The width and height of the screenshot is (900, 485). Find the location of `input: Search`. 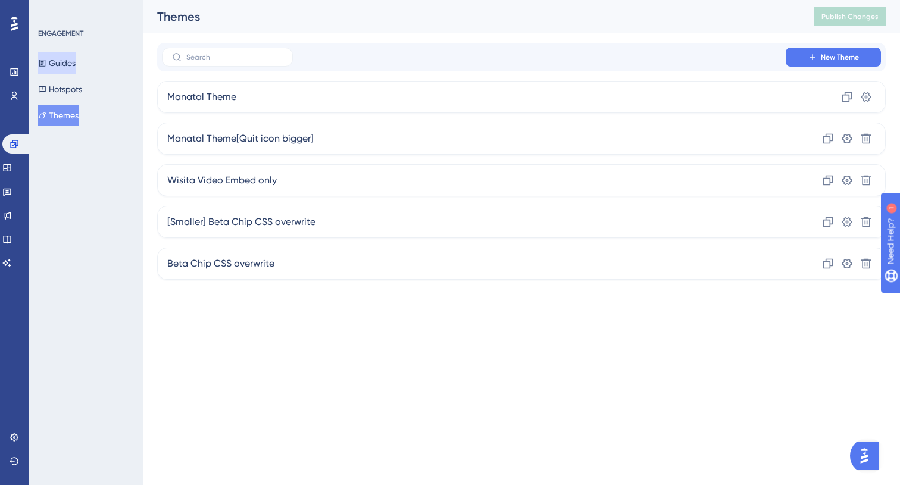

input: Search is located at coordinates (234, 57).